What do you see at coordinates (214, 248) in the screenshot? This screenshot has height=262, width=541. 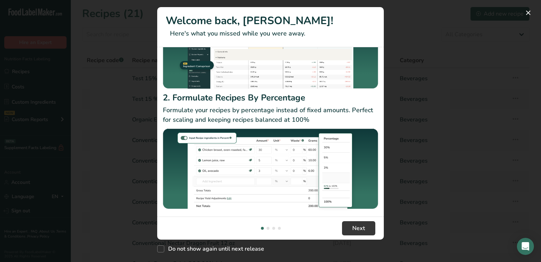 I see `span: Do not show again until next release` at bounding box center [214, 248].